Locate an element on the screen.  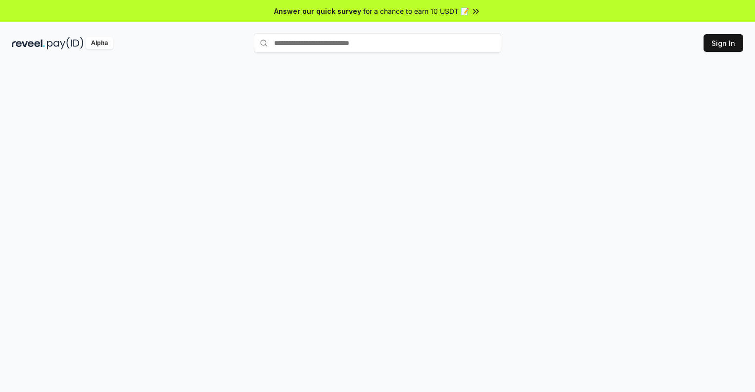
div: Alpha is located at coordinates (99, 43).